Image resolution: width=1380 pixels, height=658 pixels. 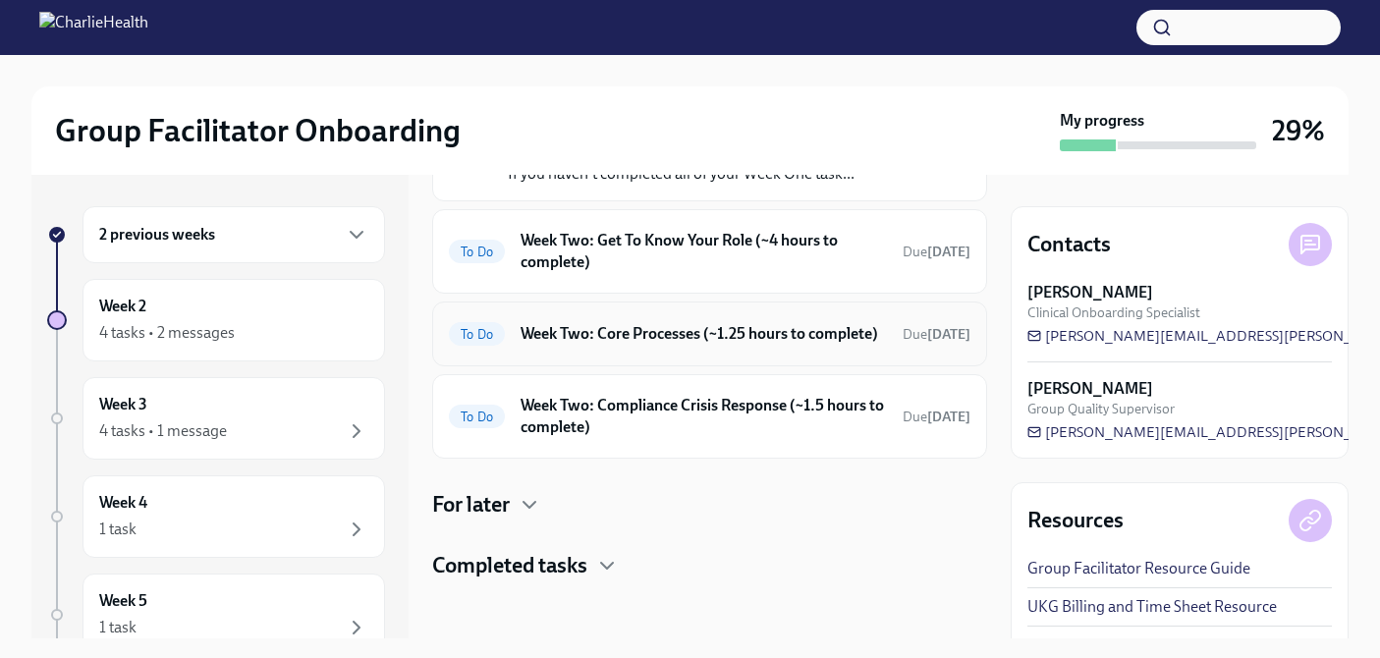 I want to click on h6: Week 2, so click(x=123, y=306).